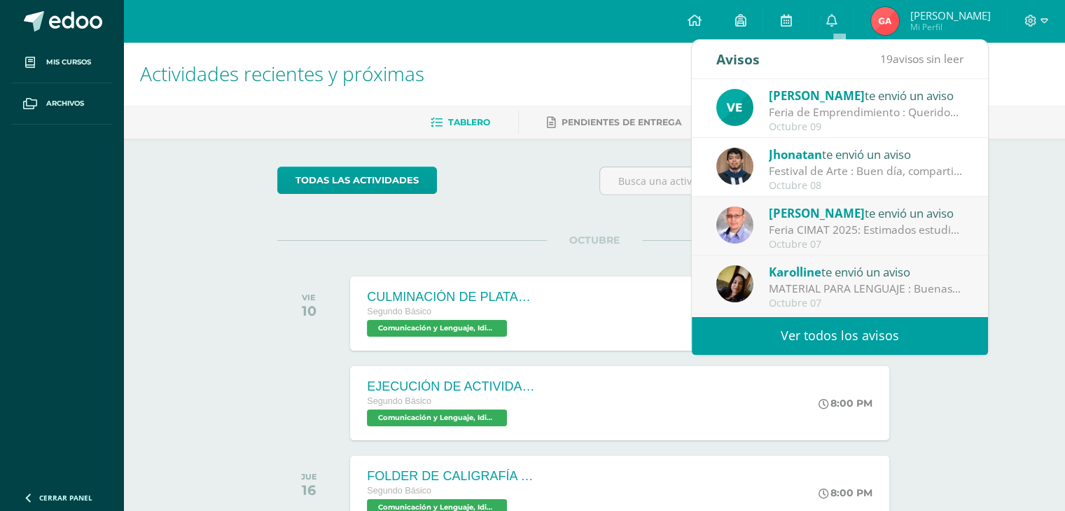 This screenshot has width=1065, height=511. What do you see at coordinates (614, 123) in the screenshot?
I see `a: Pendientes de entrega` at bounding box center [614, 123].